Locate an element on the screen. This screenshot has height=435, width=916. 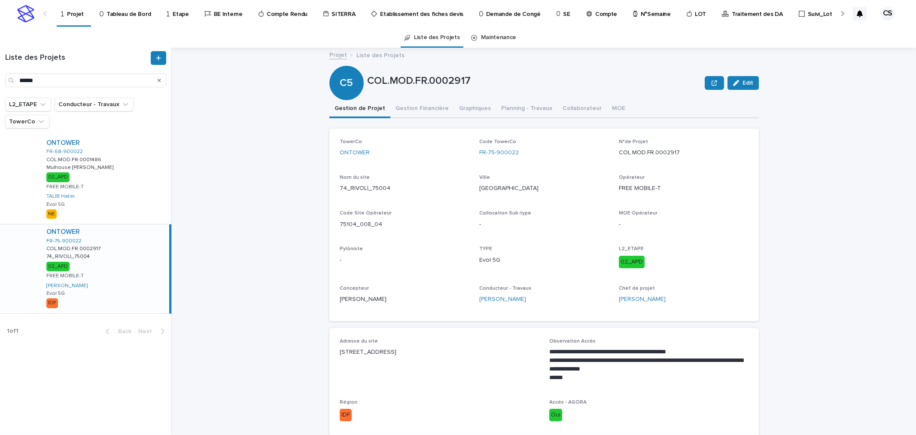
a: TALIB Hatim is located at coordinates (61, 196).